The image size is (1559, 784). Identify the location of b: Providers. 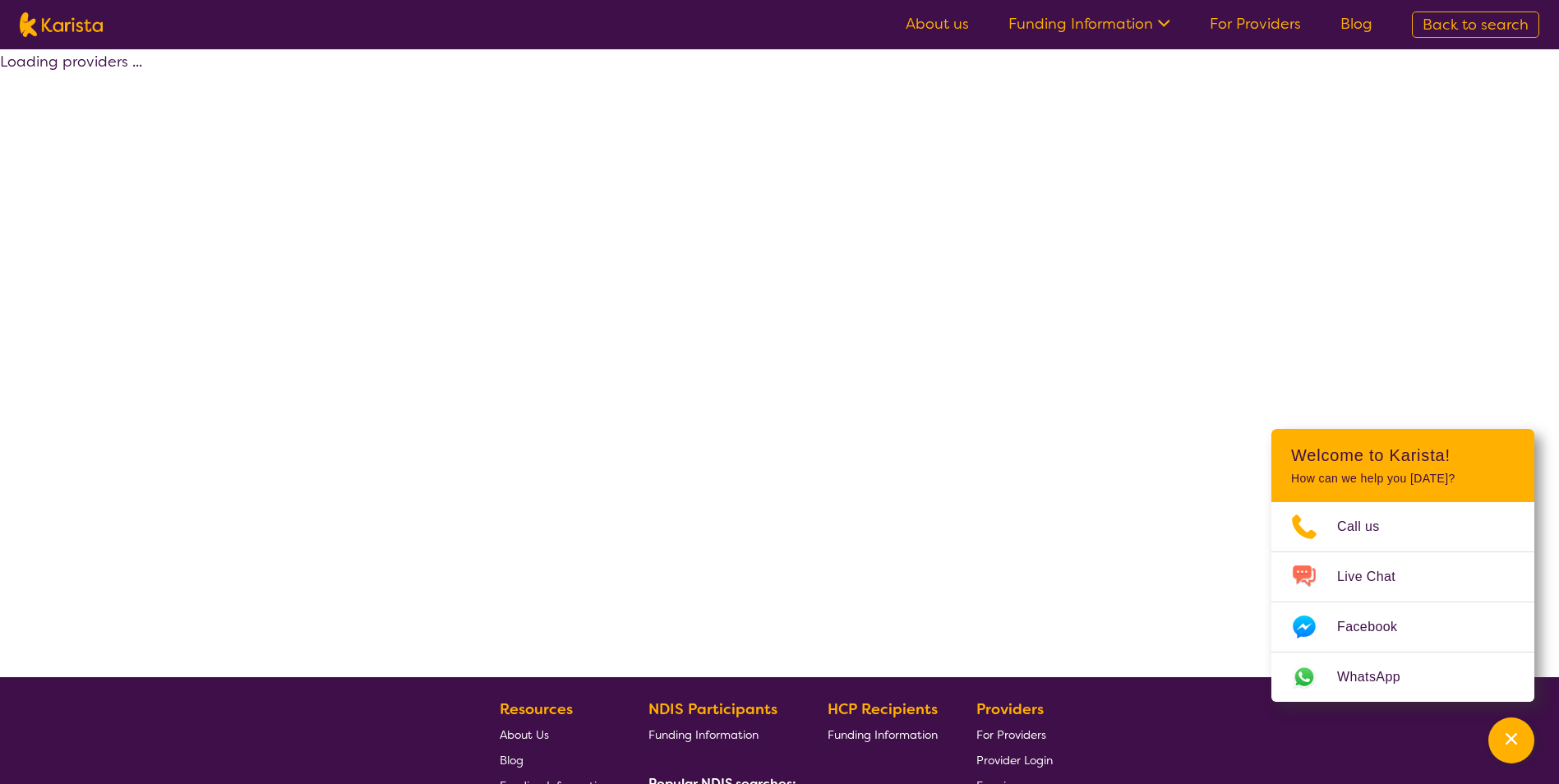
(1010, 709).